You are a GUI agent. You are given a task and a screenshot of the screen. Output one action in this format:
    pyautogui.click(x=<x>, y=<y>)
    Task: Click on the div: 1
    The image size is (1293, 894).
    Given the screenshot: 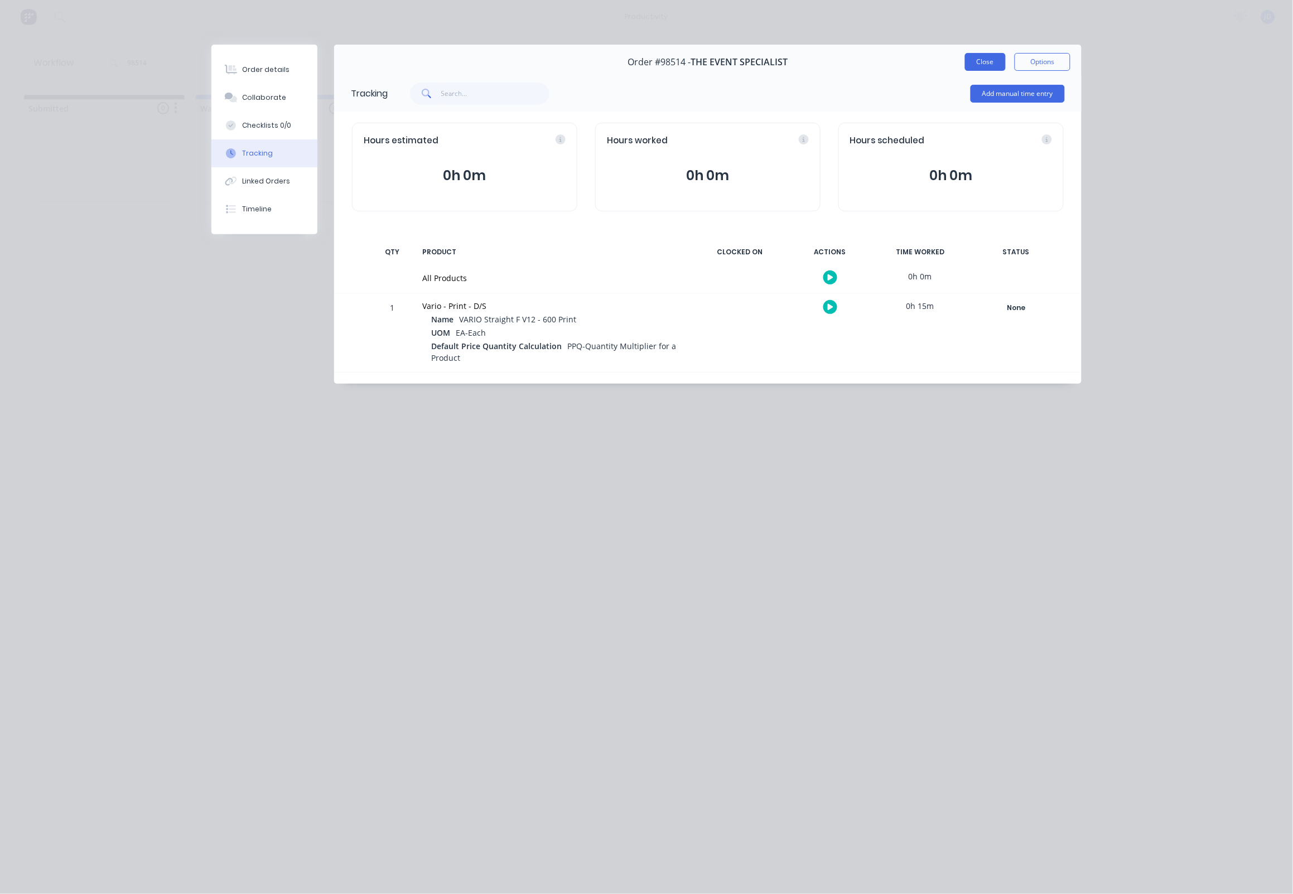 What is the action you would take?
    pyautogui.click(x=392, y=334)
    